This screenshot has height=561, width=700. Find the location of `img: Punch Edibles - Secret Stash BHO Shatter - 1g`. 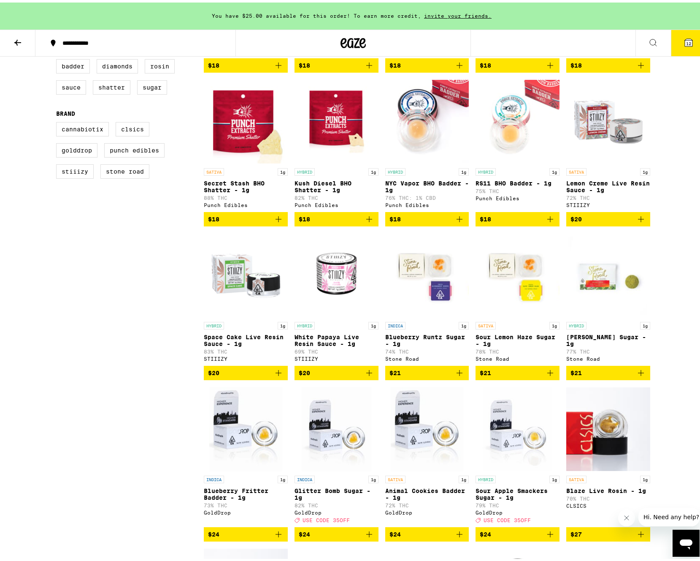

img: Punch Edibles - Secret Stash BHO Shatter - 1g is located at coordinates (246, 119).